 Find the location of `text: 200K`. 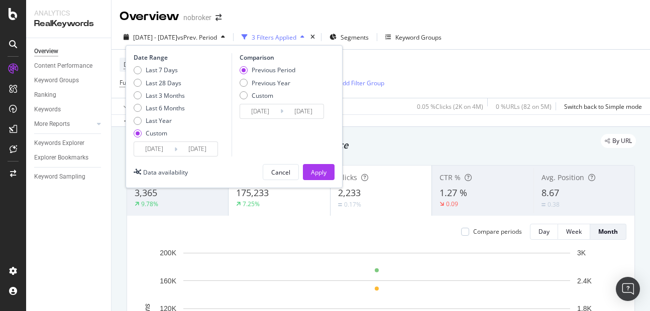

text: 200K is located at coordinates (168, 253).